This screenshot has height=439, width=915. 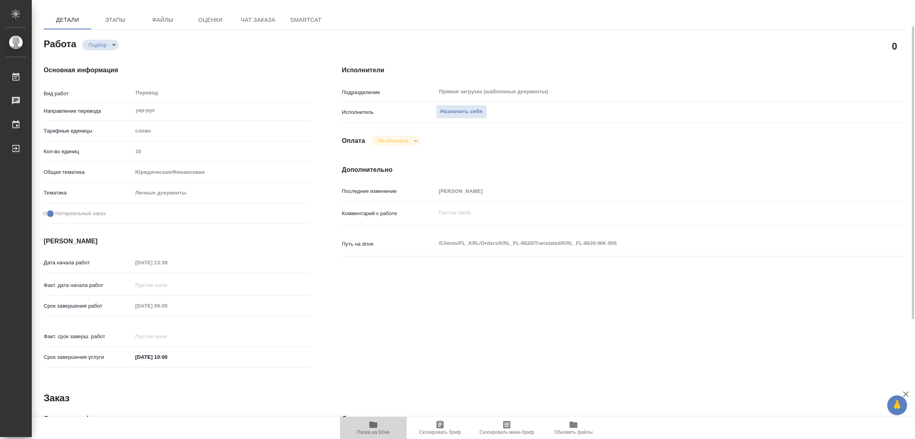 I want to click on span: Папка на Drive, so click(x=373, y=432).